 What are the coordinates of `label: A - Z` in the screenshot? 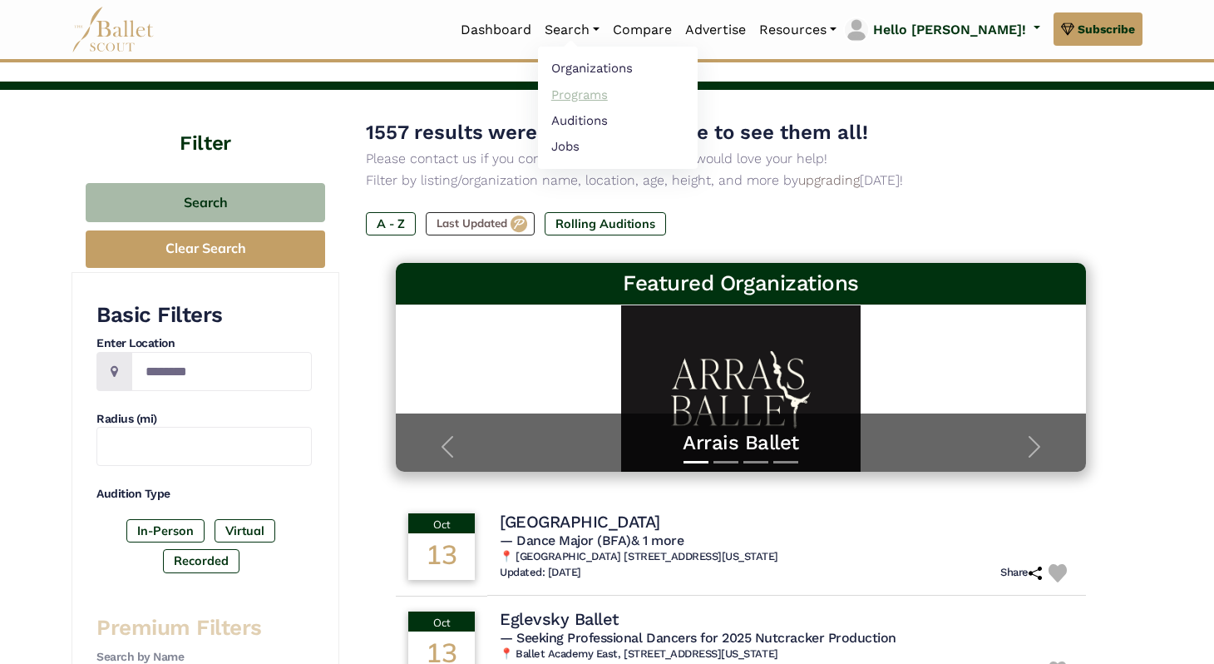 It's located at (391, 224).